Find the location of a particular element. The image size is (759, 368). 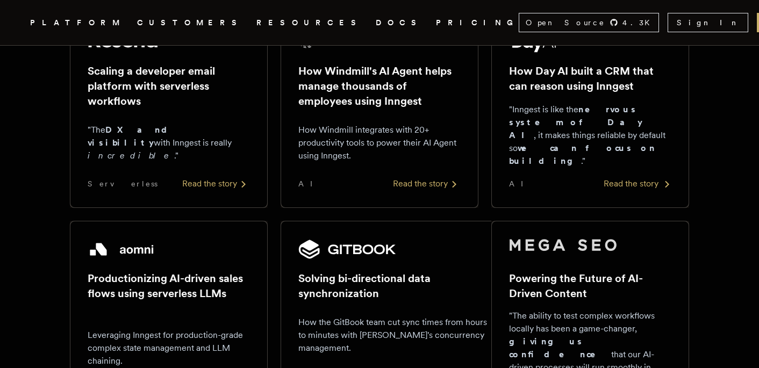

button: RESOURCES is located at coordinates (310, 23).